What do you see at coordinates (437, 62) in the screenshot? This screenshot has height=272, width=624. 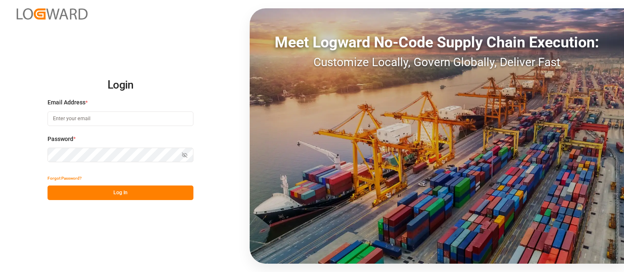 I see `div: Customize Locally, Govern Globally, Deliver Fast` at bounding box center [437, 62].